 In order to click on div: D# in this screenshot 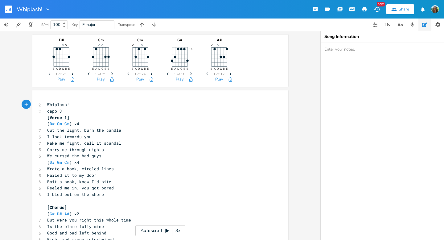, I will do `click(61, 40)`.